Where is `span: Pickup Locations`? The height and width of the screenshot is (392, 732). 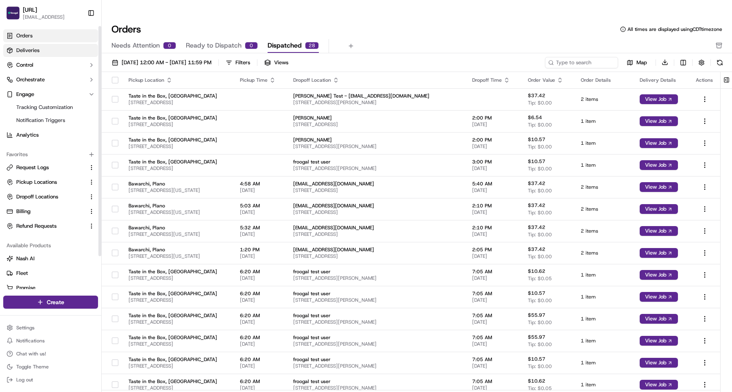 span: Pickup Locations is located at coordinates (37, 182).